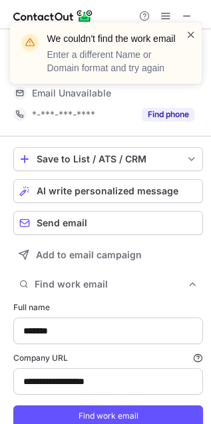  I want to click on img: warning, so click(30, 43).